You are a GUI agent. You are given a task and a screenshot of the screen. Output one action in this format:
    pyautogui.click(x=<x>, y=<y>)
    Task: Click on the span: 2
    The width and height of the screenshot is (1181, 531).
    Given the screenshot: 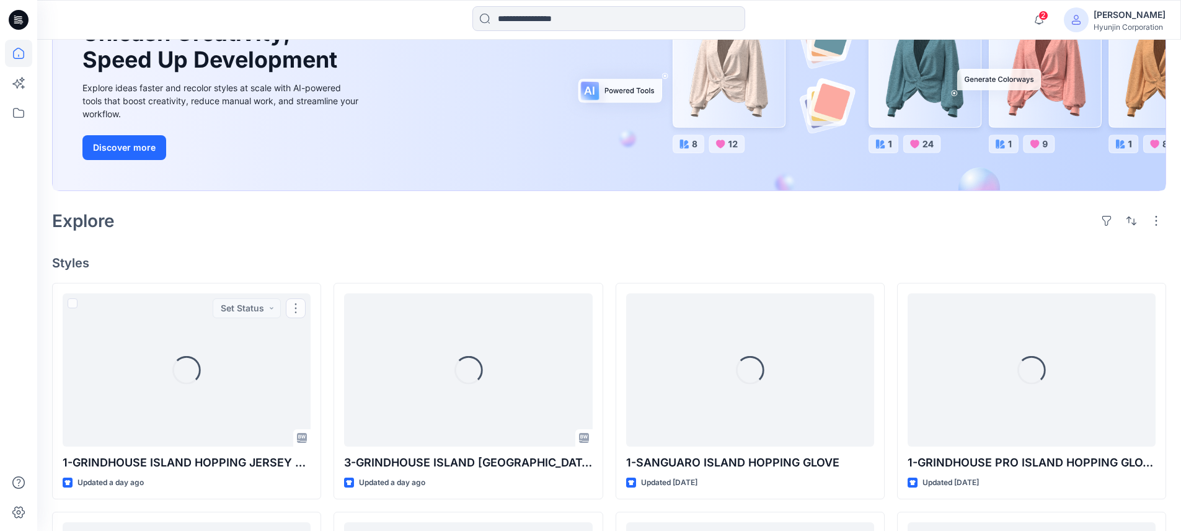 What is the action you would take?
    pyautogui.click(x=1043, y=15)
    